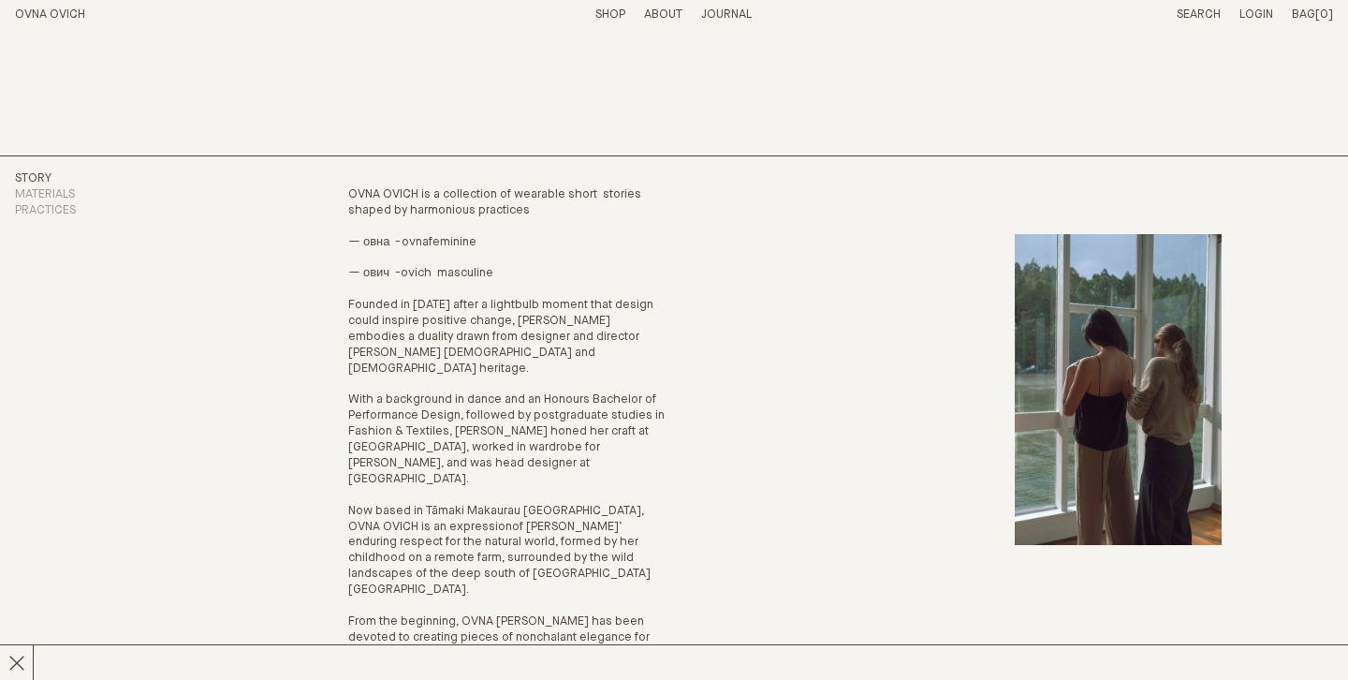  I want to click on strong: ovich, so click(416, 272).